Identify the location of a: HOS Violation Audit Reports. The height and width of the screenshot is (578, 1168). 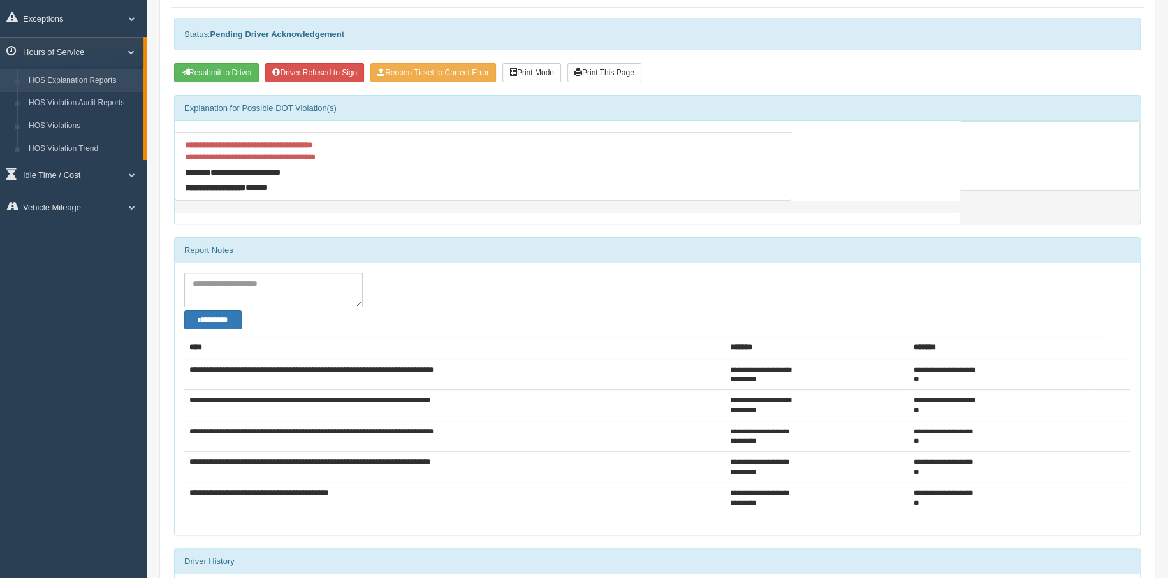
(83, 103).